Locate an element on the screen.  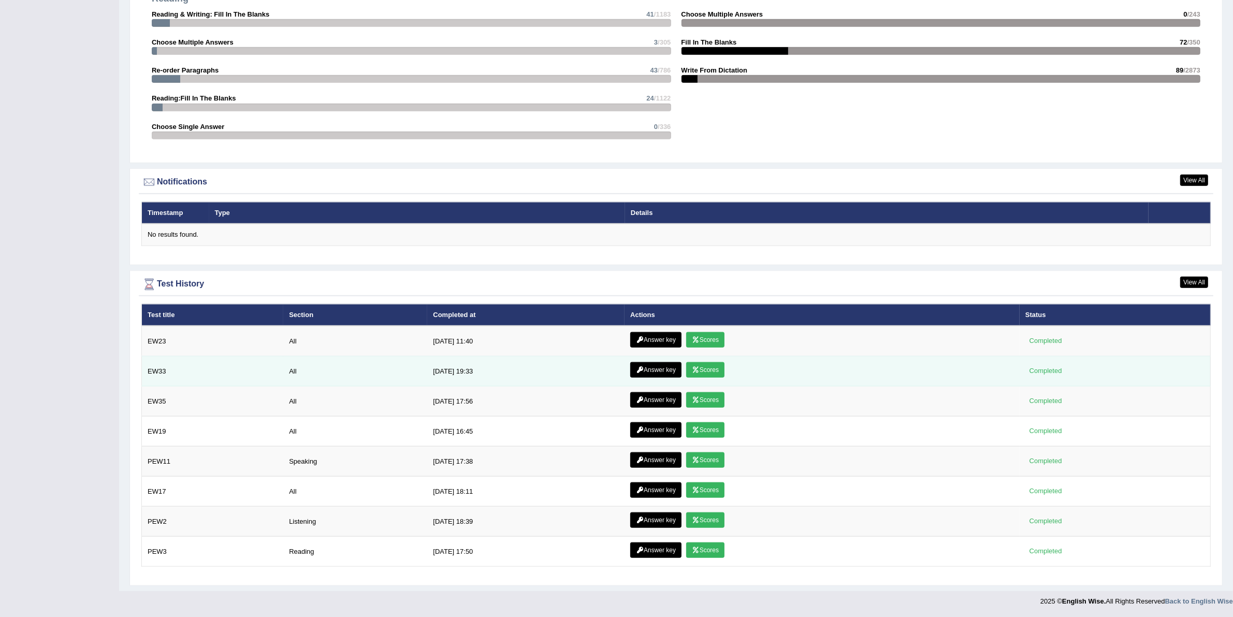
th: Timestamp is located at coordinates (176, 213).